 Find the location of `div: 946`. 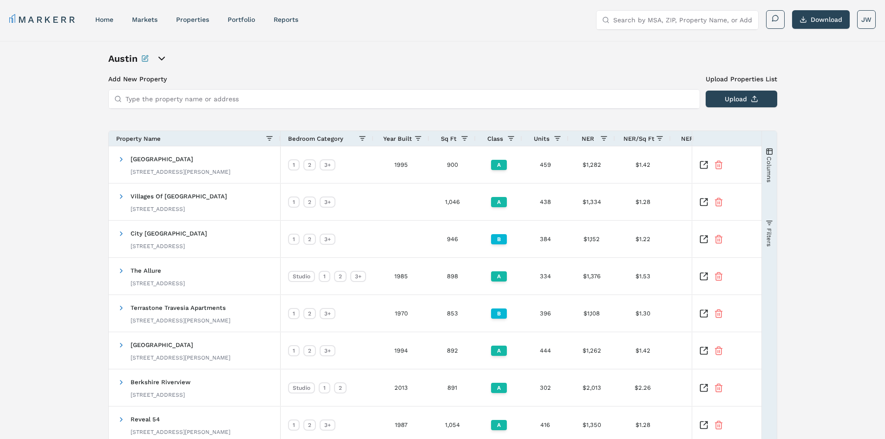

div: 946 is located at coordinates (452, 239).